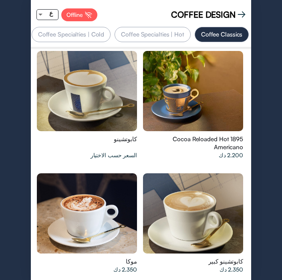 This screenshot has height=280, width=282. What do you see at coordinates (153, 34) in the screenshot?
I see `div: Coffee Specialties | Hot` at bounding box center [153, 34].